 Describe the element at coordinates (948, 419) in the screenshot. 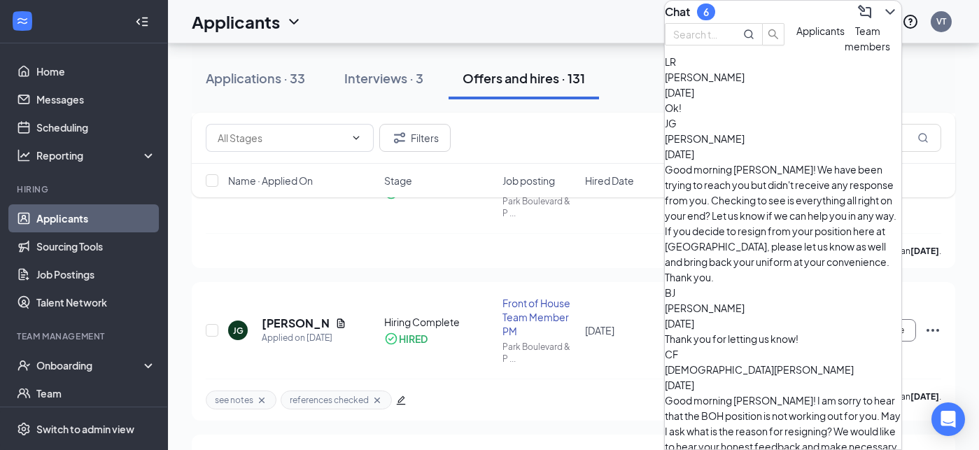

I see `div: Open Intercom Messenger` at that location.